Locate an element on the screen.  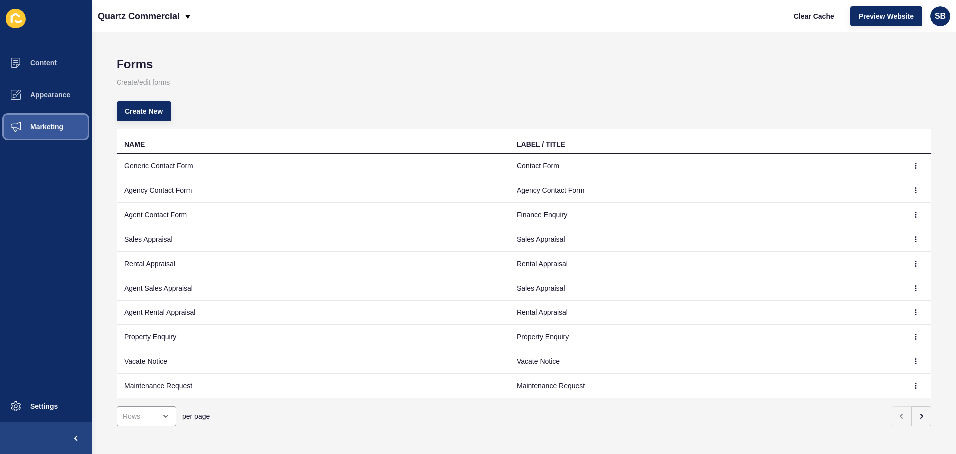
td: Agent Sales Appraisal is located at coordinates (313, 288).